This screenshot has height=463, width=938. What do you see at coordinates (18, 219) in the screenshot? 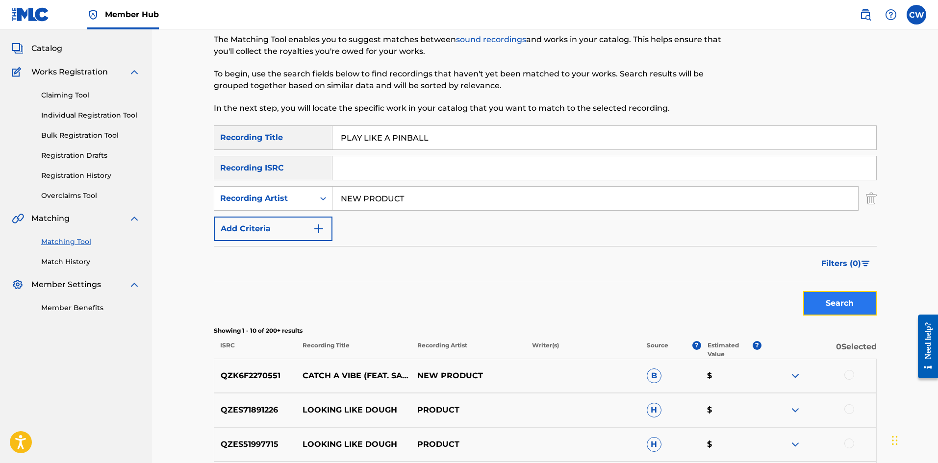
I see `img: Matching` at bounding box center [18, 219].